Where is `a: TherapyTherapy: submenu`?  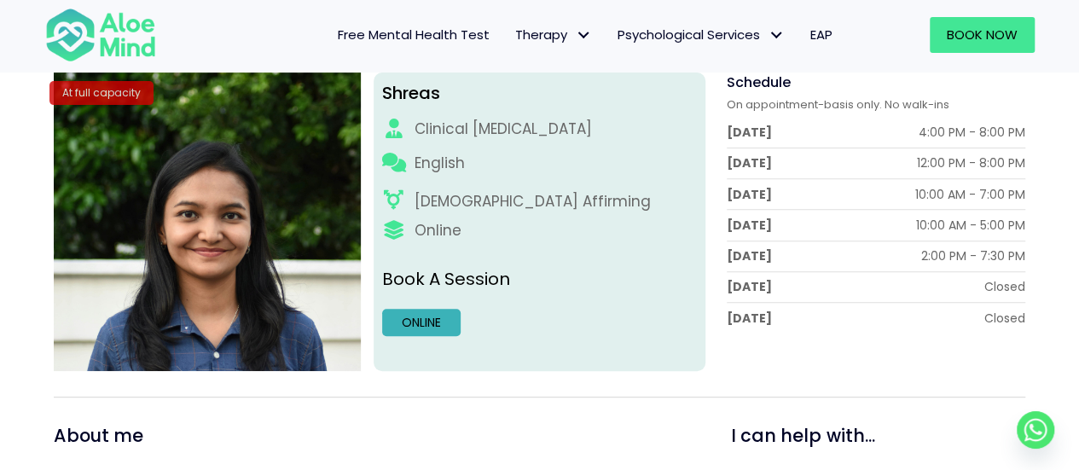
a: TherapyTherapy: submenu is located at coordinates (553, 35).